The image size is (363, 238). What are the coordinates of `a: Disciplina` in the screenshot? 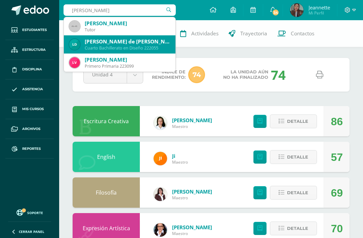 It's located at (30, 70).